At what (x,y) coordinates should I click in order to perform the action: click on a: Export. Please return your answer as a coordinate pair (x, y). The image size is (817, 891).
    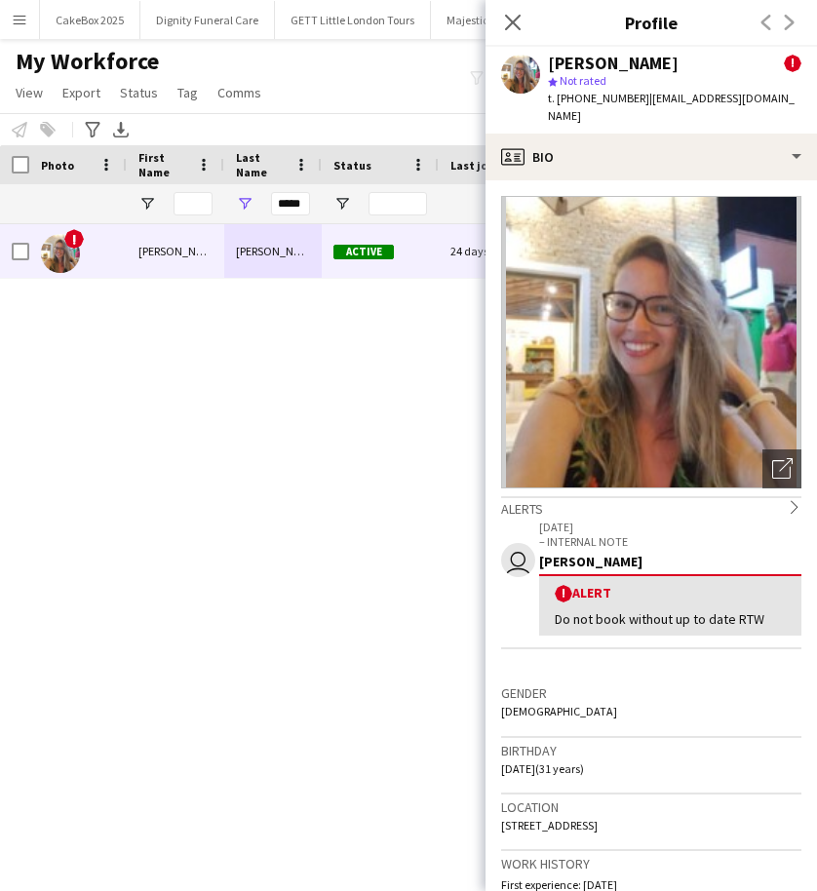
    Looking at the image, I should click on (81, 93).